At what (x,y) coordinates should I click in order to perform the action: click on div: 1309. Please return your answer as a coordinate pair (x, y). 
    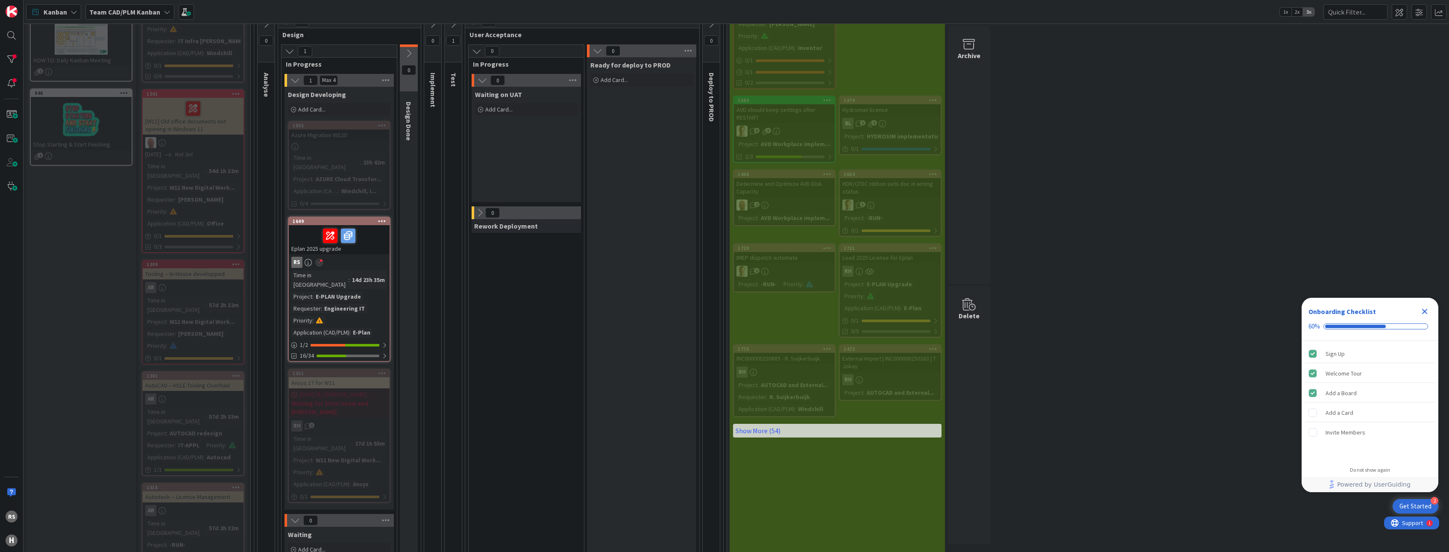
    Looking at the image, I should click on (193, 264).